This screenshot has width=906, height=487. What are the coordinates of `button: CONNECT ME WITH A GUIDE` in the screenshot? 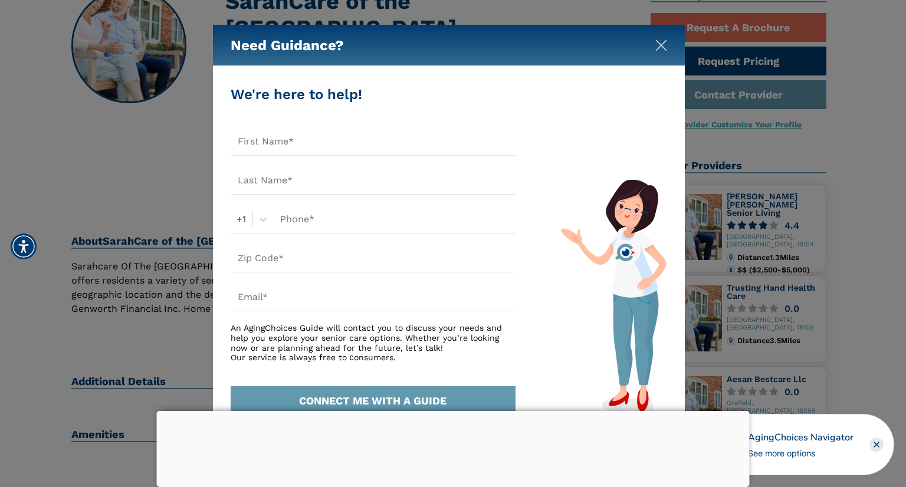 It's located at (373, 401).